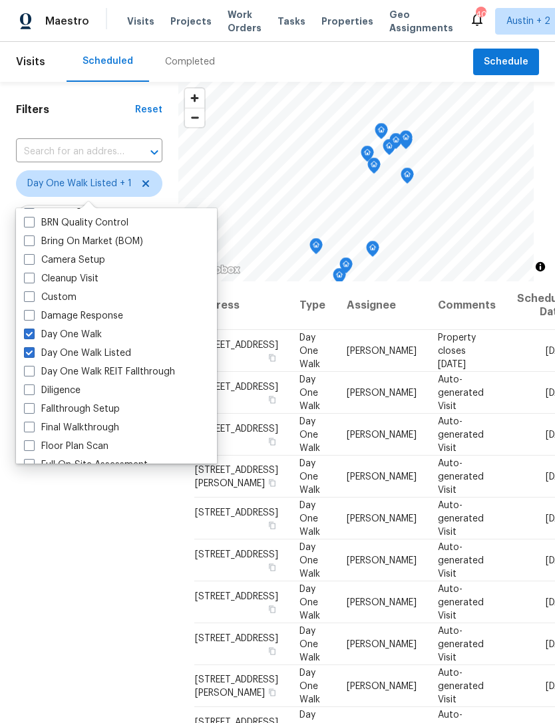  Describe the element at coordinates (356, 182) in the screenshot. I see `canvas: Map` at that location.